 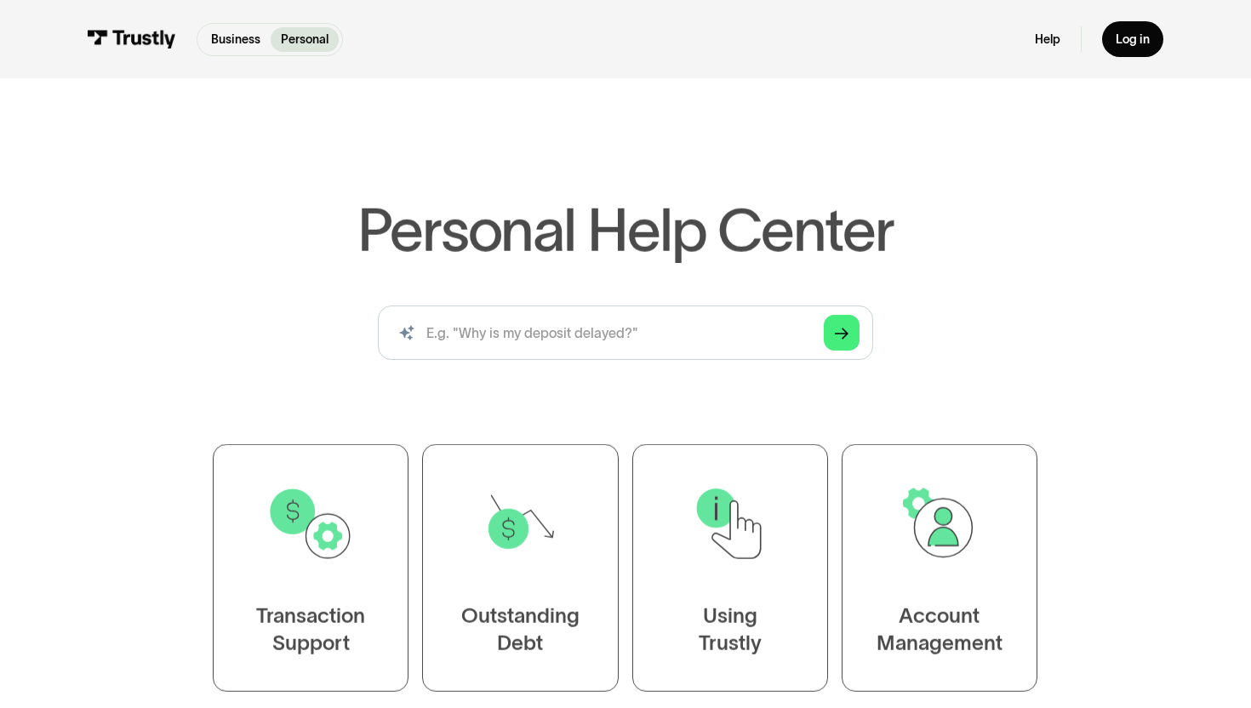 I want to click on a: UsingTrustly, so click(x=730, y=568).